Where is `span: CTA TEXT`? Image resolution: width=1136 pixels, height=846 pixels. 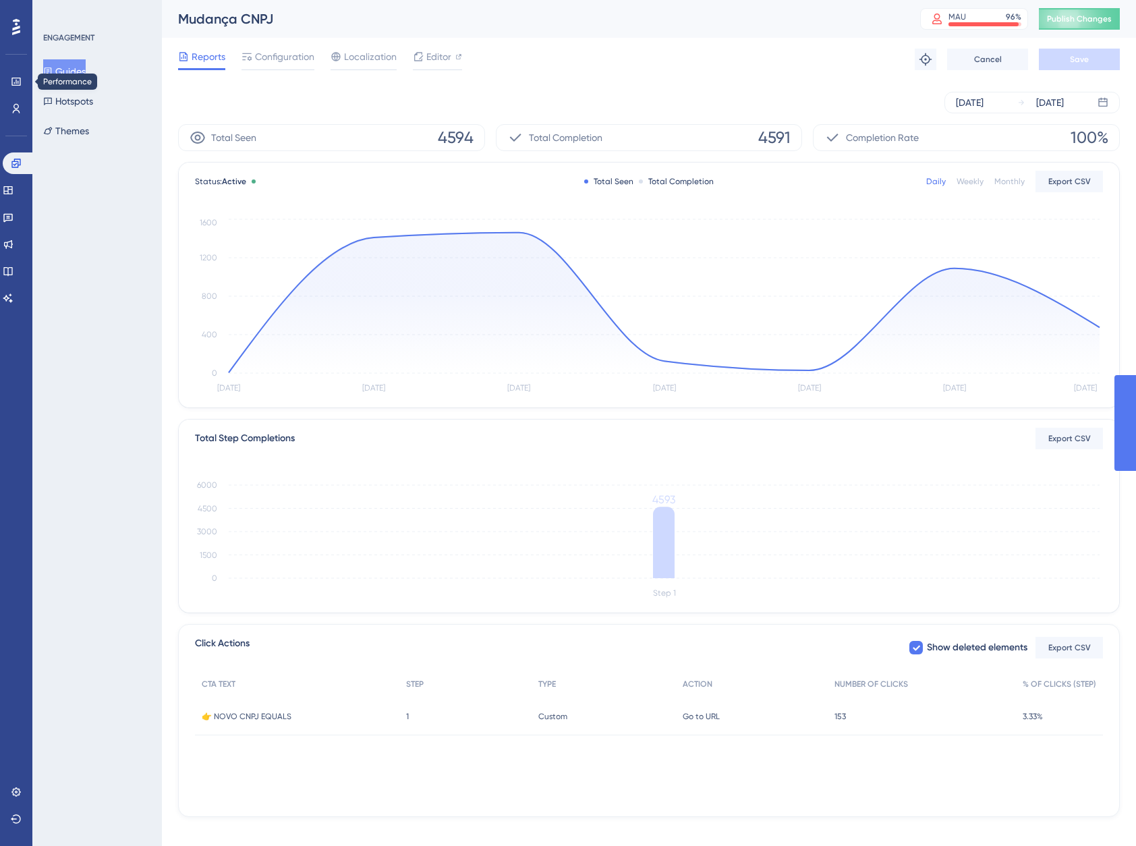
span: CTA TEXT is located at coordinates (219, 684).